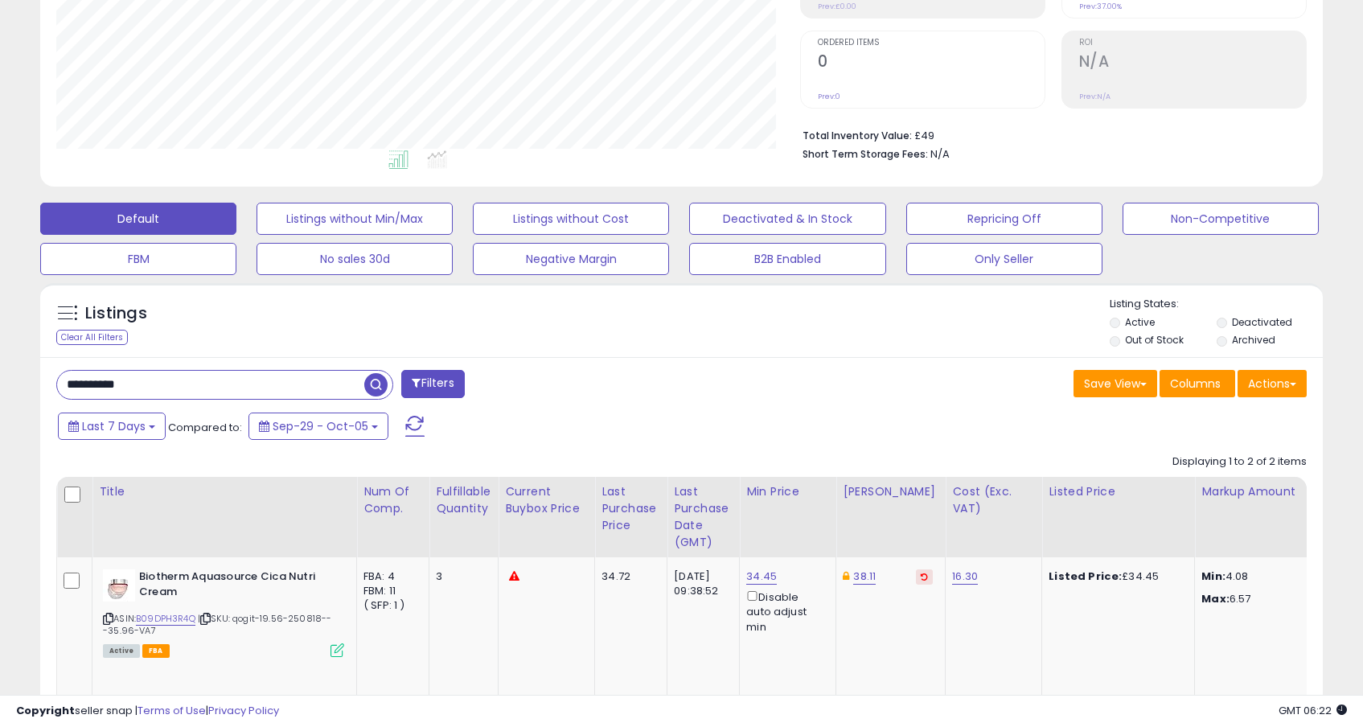 The height and width of the screenshot is (727, 1363). I want to click on span: All listings currently available for purchase on Amazon, so click(121, 651).